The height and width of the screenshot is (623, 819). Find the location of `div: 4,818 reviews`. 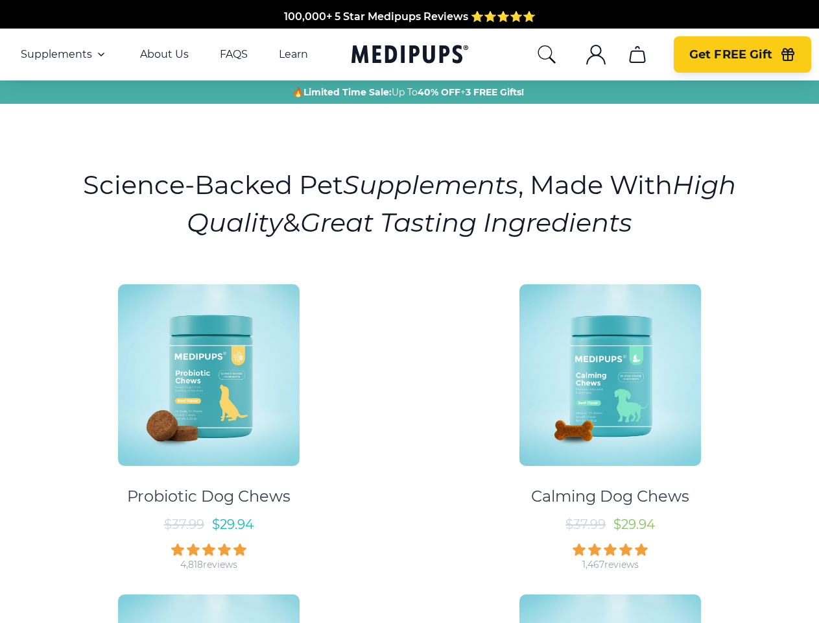

div: 4,818 reviews is located at coordinates (209, 564).